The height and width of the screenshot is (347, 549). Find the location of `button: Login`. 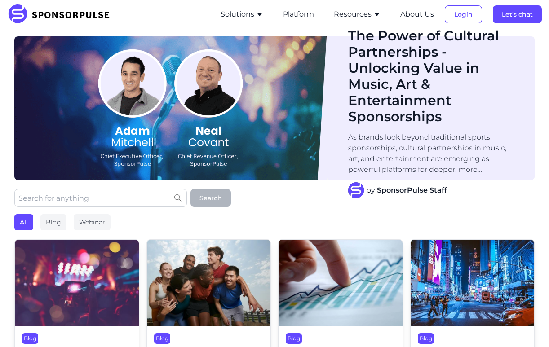

button: Login is located at coordinates (463, 14).